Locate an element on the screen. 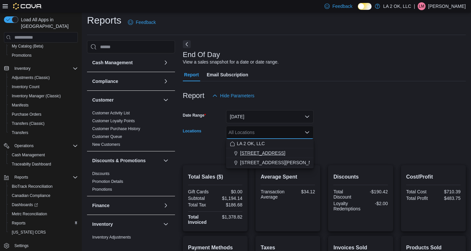 The width and height of the screenshot is (471, 251). span: Traceabilty Dashboard is located at coordinates (44, 164).